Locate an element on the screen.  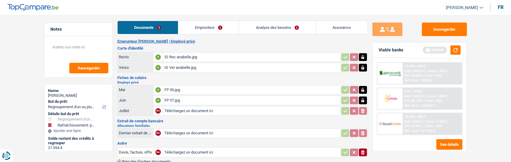
span: Limit: >1.233 € is located at coordinates (437, 121).